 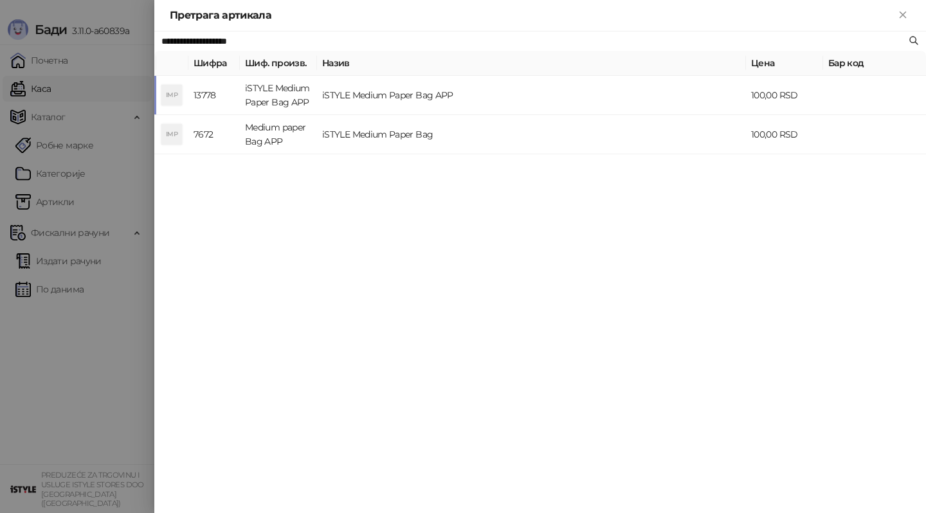 I want to click on th: Назив, so click(x=531, y=63).